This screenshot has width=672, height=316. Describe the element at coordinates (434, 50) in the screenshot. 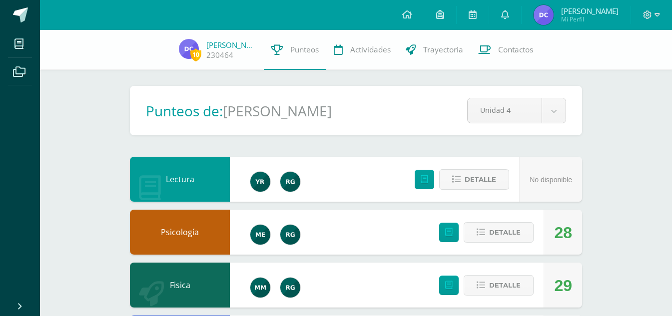

I see `a: Trayectoria` at that location.